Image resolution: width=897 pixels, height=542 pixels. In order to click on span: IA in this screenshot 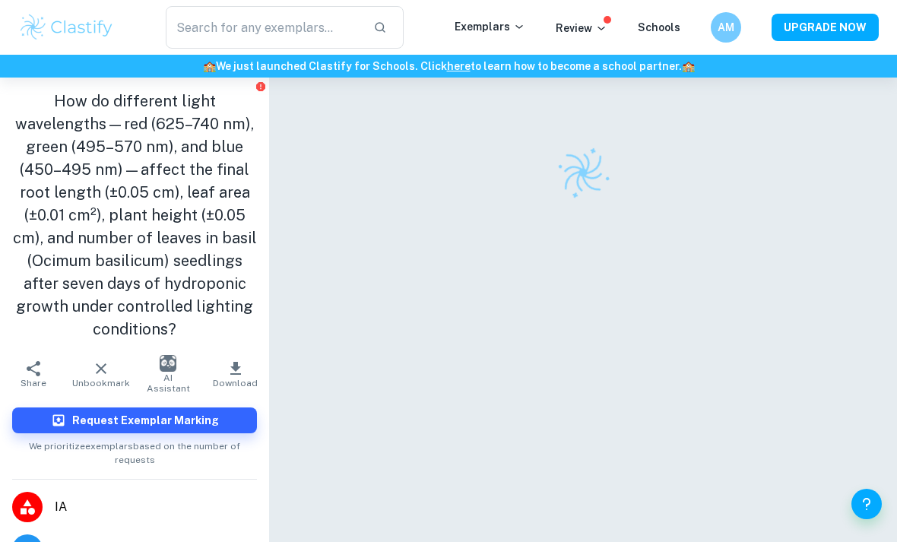, I will do `click(156, 507)`.